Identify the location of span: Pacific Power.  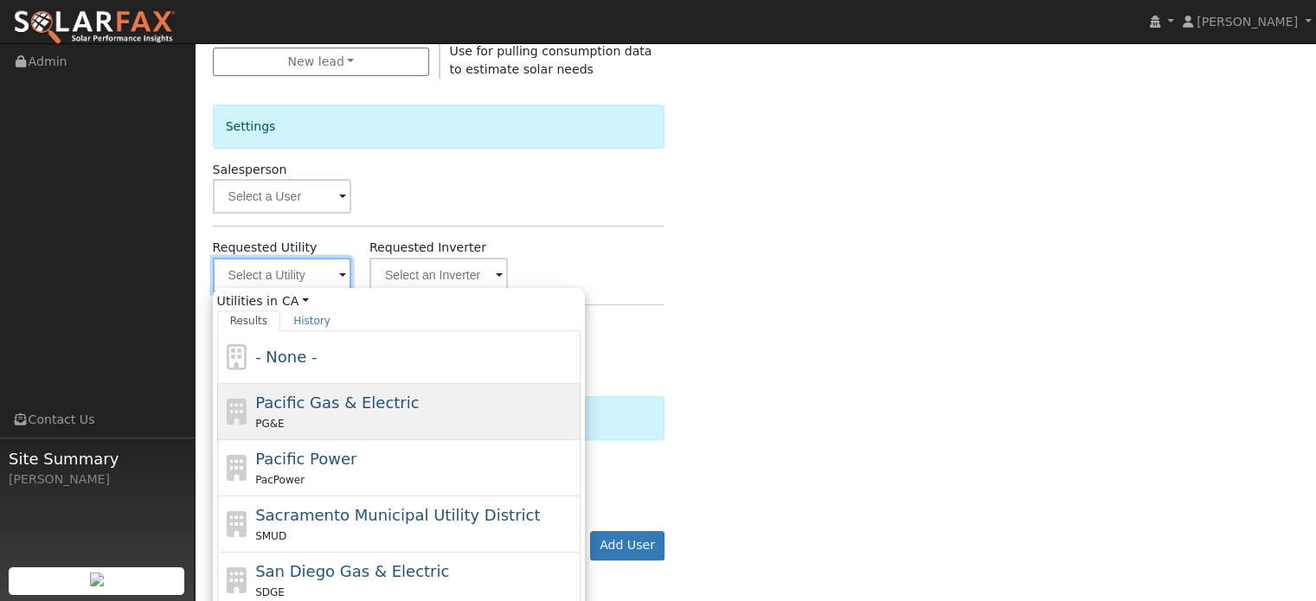
(305, 459).